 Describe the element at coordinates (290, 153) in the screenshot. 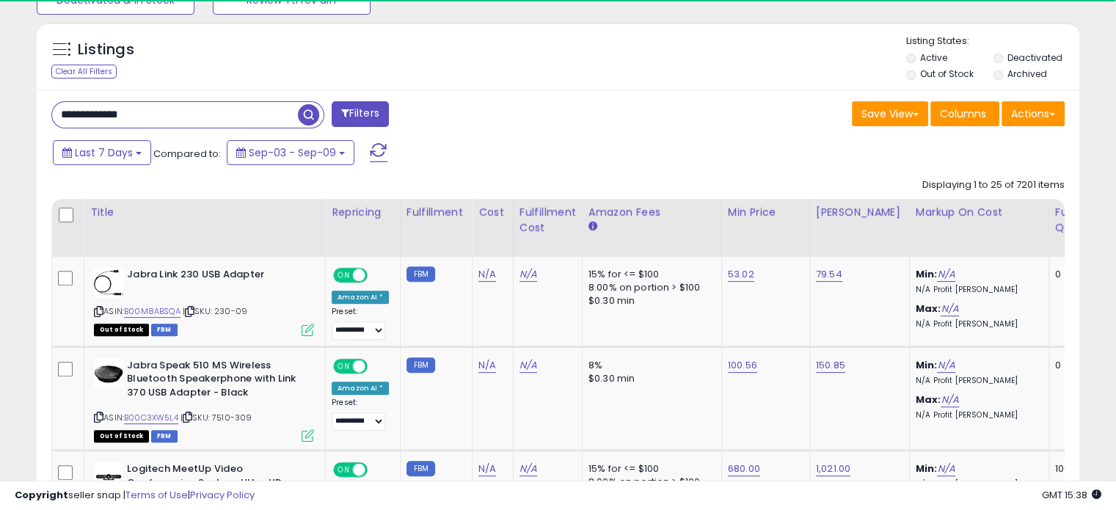

I see `button: Sep-03 - Sep-09` at that location.